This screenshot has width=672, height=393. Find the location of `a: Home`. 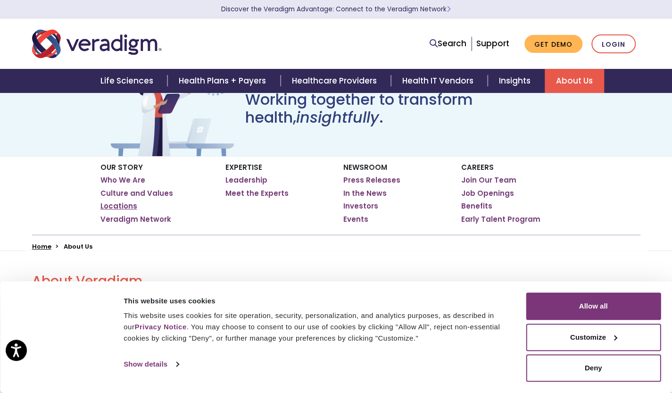

a: Home is located at coordinates (42, 246).